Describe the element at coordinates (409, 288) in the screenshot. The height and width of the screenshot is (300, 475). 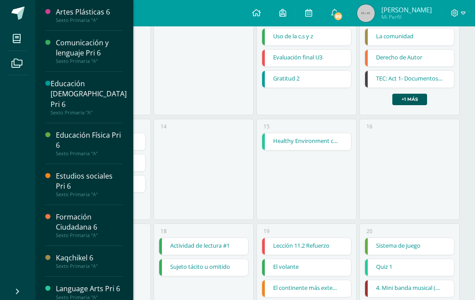
I see `div: 4. Mini banda musical (Ositos panda) | Tarea` at that location.